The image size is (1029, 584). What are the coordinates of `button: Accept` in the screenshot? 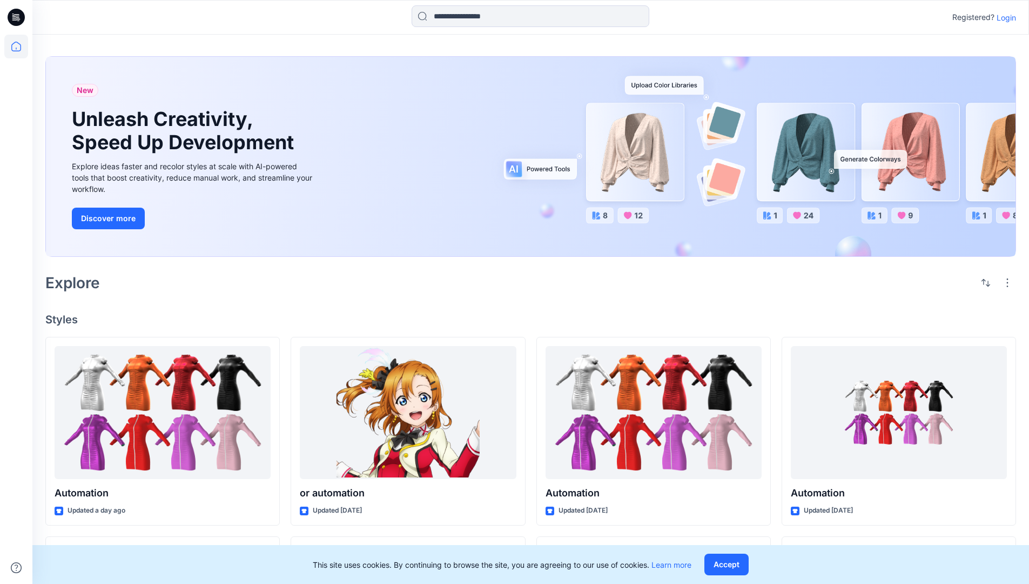 It's located at (727, 564).